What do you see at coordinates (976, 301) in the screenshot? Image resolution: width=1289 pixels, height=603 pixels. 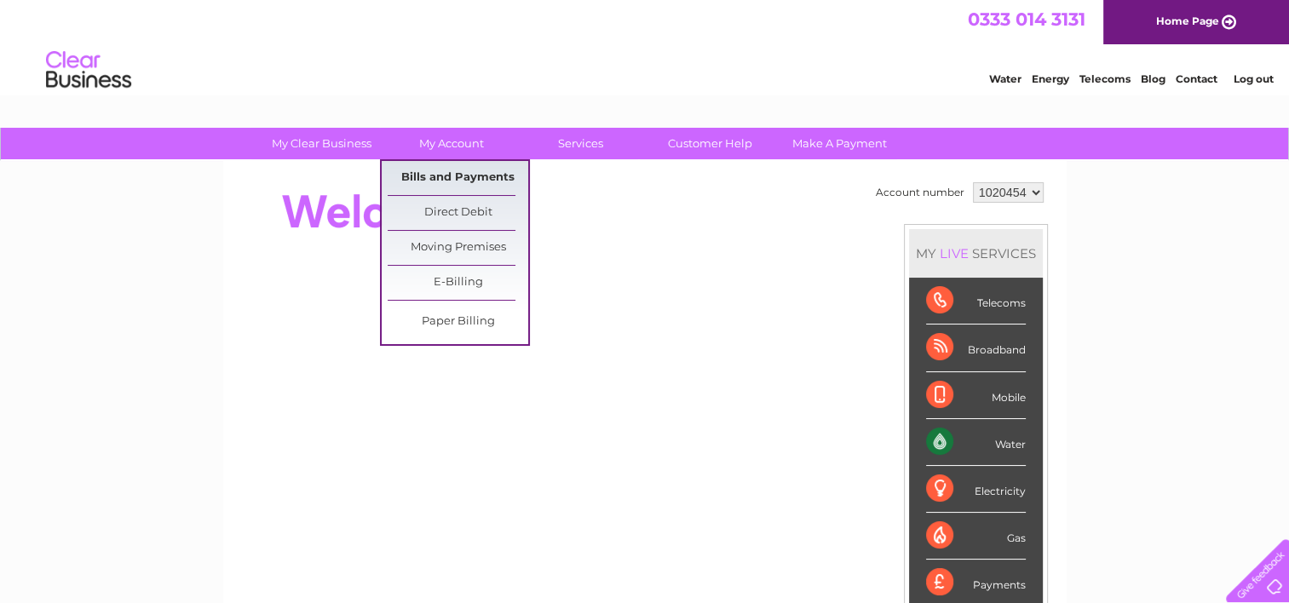 I see `div: Telecoms` at bounding box center [976, 301].